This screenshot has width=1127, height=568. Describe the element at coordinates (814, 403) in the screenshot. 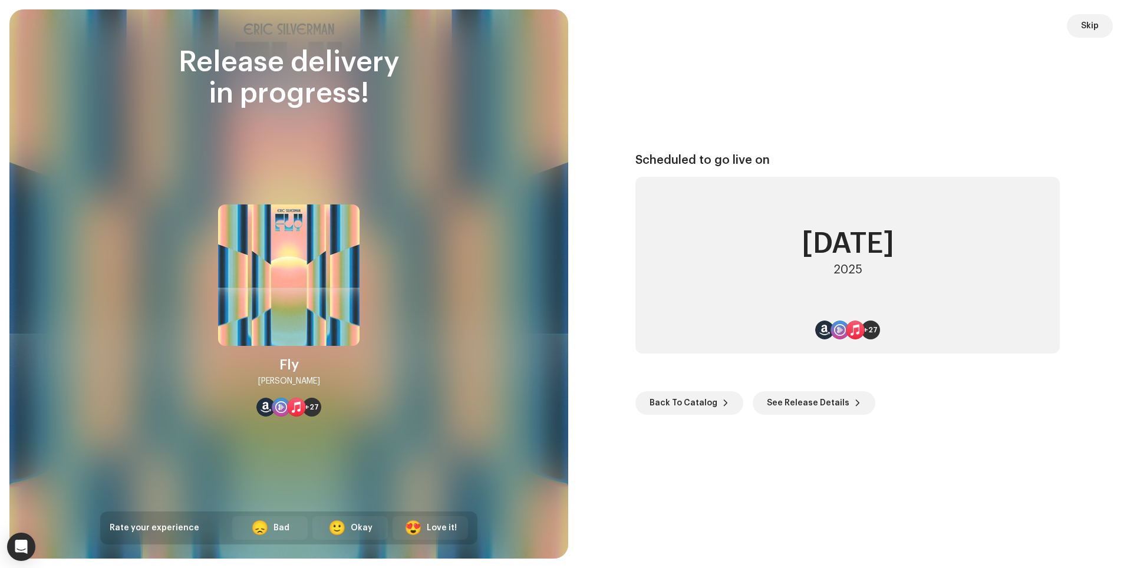

I see `button: See Release Details` at that location.